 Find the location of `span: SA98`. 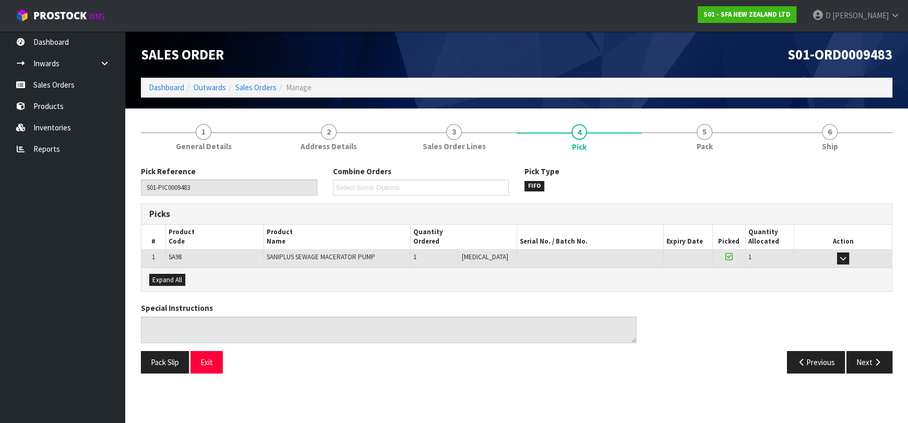

span: SA98 is located at coordinates (175, 257).